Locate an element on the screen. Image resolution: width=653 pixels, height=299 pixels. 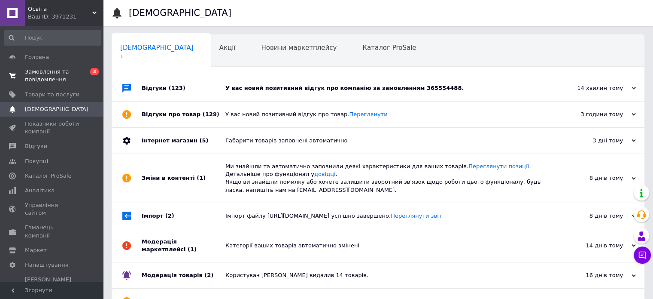
span: Новини маркетплейсу is located at coordinates (299, 48).